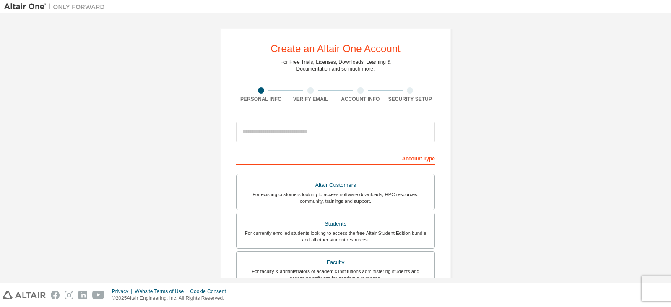 The height and width of the screenshot is (307, 671). I want to click on div: Account Info, so click(360, 99).